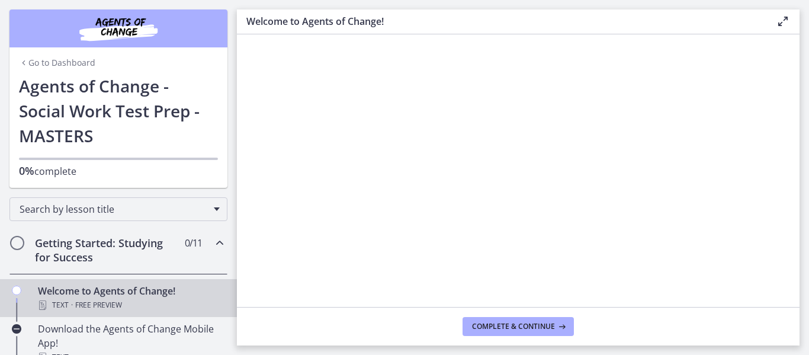  I want to click on h3: Welcome to Agents of Change!, so click(501, 21).